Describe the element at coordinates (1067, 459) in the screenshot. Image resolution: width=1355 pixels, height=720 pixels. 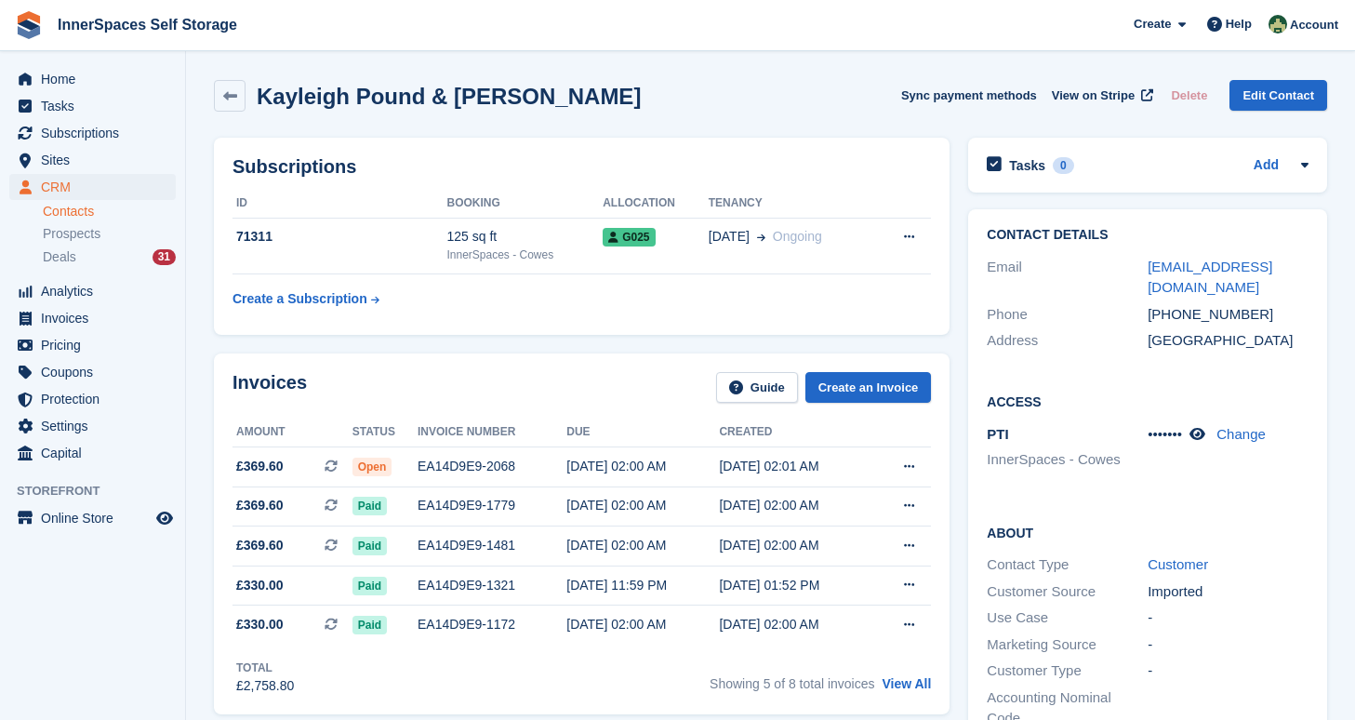
I see `li: InnerSpaces - Cowes` at that location.